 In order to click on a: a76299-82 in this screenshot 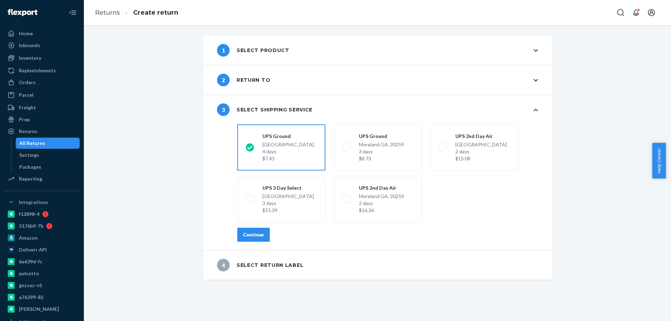, I will do `click(42, 298)`.